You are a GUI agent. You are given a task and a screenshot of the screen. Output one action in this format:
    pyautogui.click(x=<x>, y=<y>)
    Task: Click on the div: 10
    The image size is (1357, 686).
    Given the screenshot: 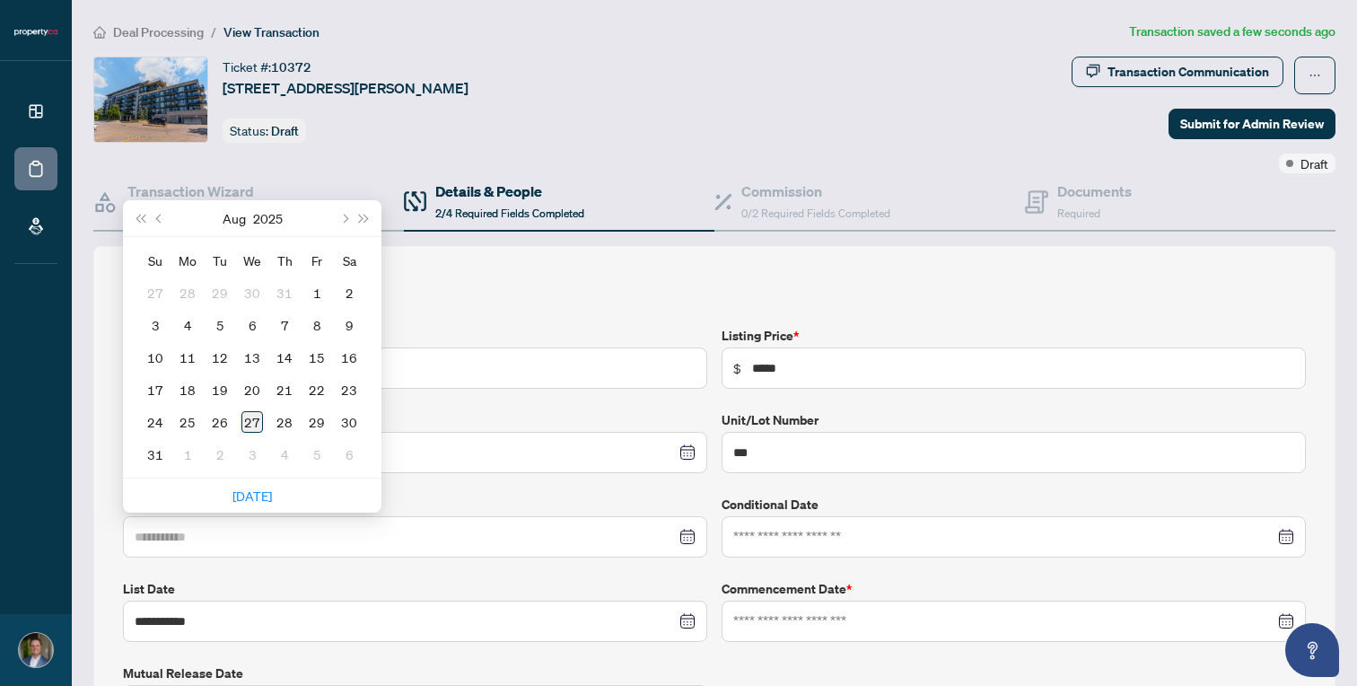 What is the action you would take?
    pyautogui.click(x=155, y=357)
    